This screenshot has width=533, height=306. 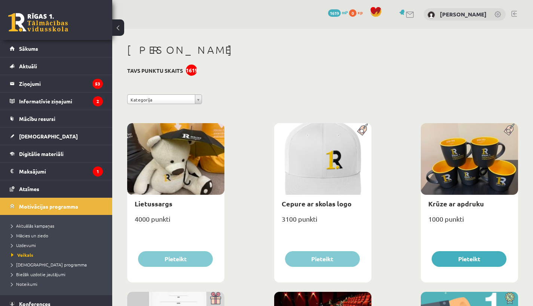 I want to click on span: xp, so click(x=360, y=12).